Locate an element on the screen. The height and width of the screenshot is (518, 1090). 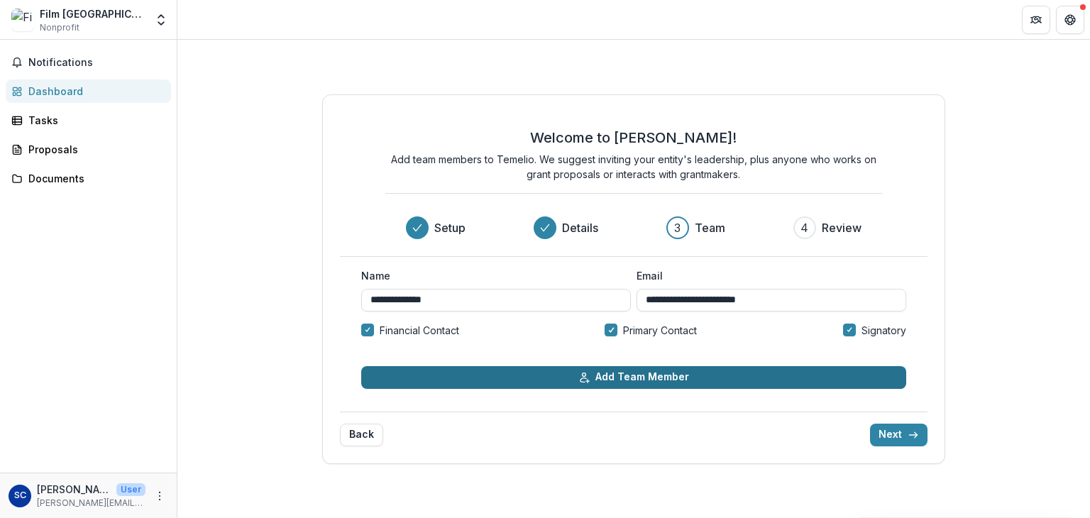
a: Documents is located at coordinates (88, 178).